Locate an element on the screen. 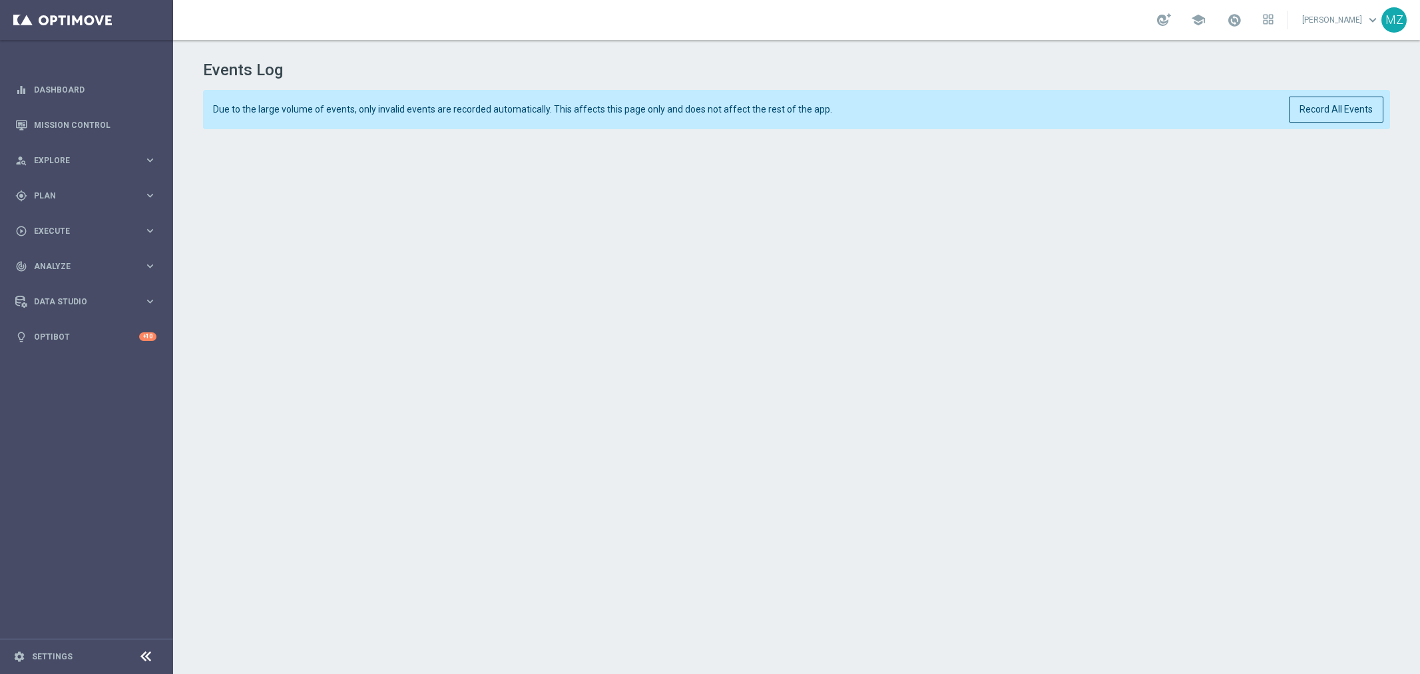  div: Analyze is located at coordinates (79, 266).